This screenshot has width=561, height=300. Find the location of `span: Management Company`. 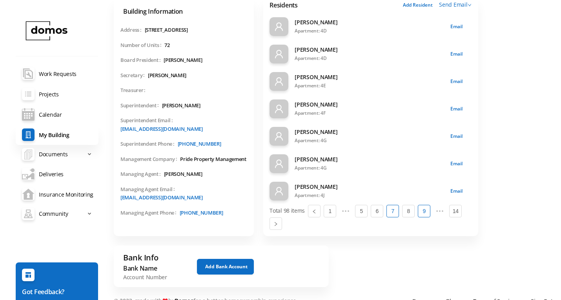

span: Management Company is located at coordinates (150, 160).